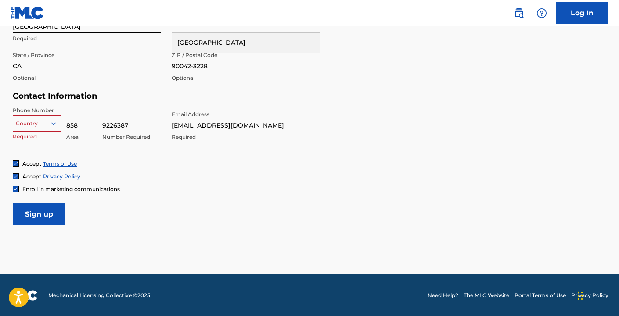 This screenshot has width=619, height=316. What do you see at coordinates (99, 296) in the screenshot?
I see `span: Mechanical Licensing Collective © 2025` at bounding box center [99, 296].